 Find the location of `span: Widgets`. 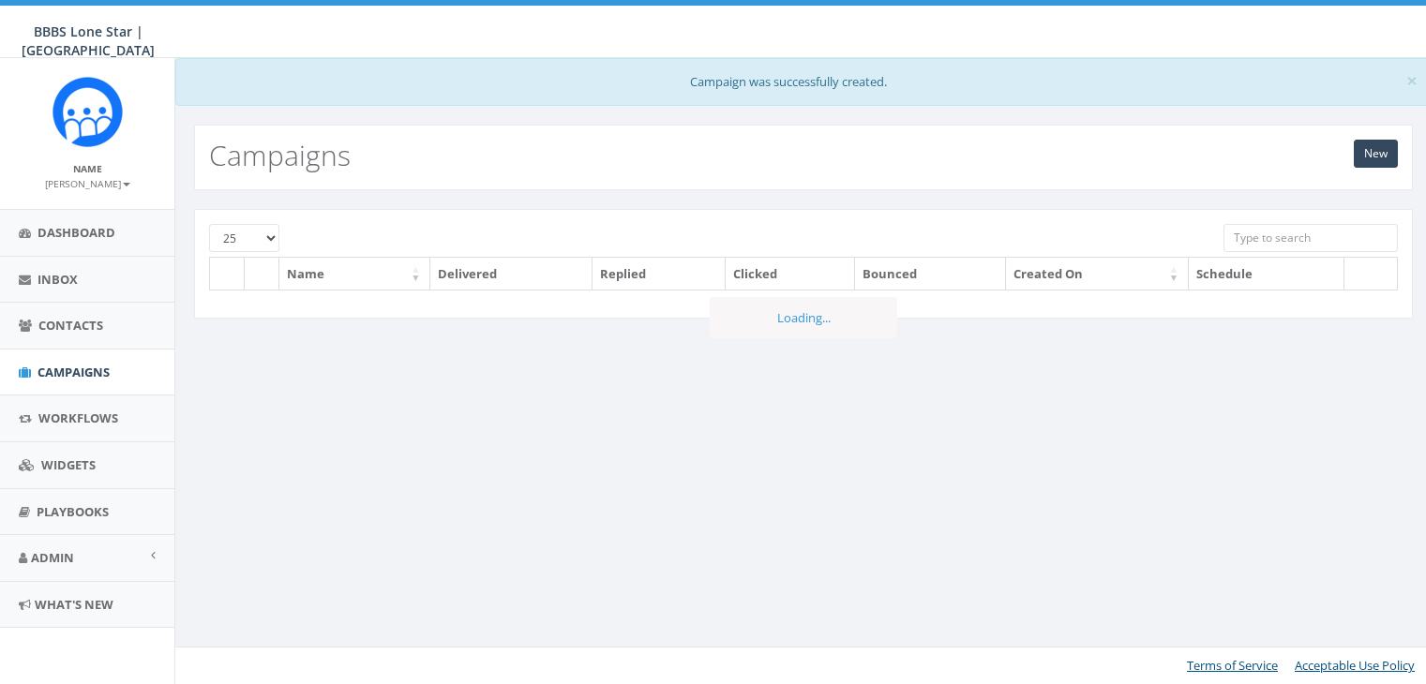

span: Widgets is located at coordinates (68, 465).